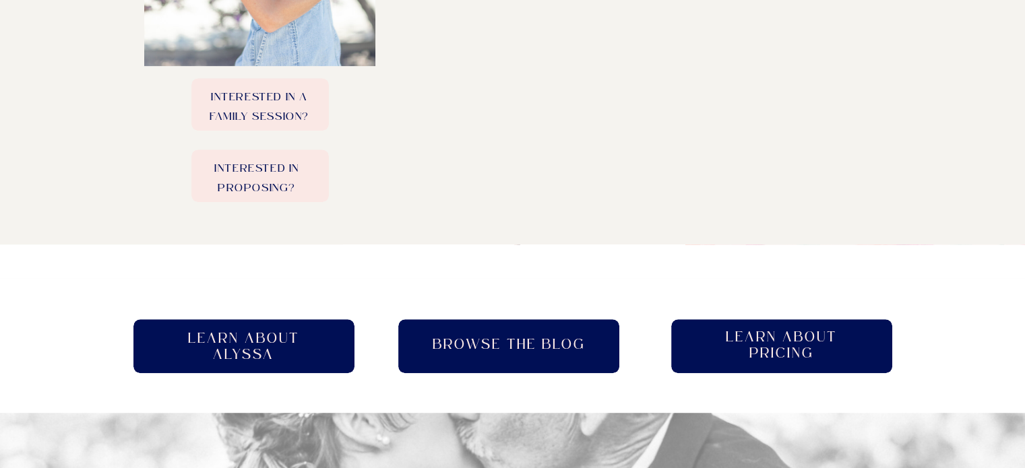 The image size is (1025, 468). Describe the element at coordinates (259, 104) in the screenshot. I see `a: Interested in a family session?` at that location.